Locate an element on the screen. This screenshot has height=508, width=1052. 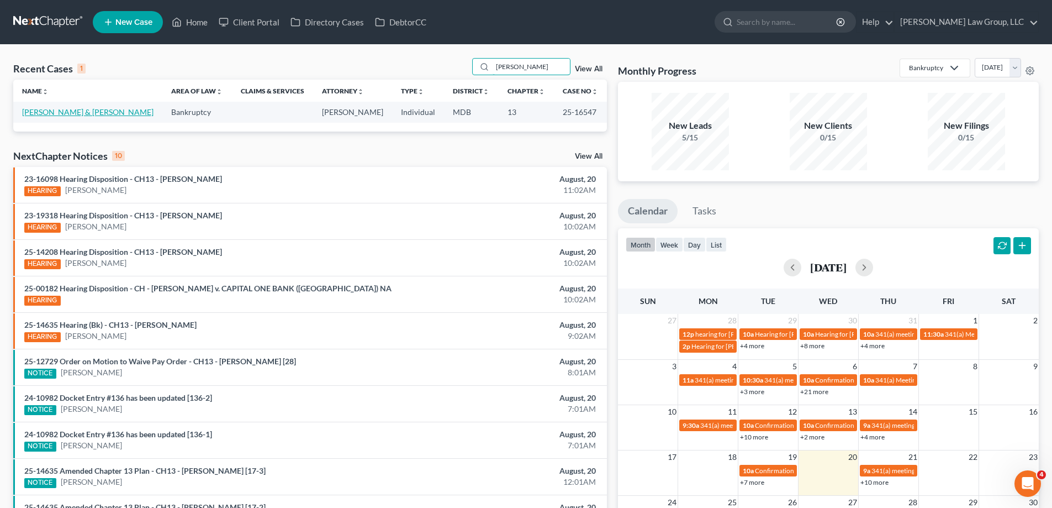
span: 12p is located at coordinates (688, 334).